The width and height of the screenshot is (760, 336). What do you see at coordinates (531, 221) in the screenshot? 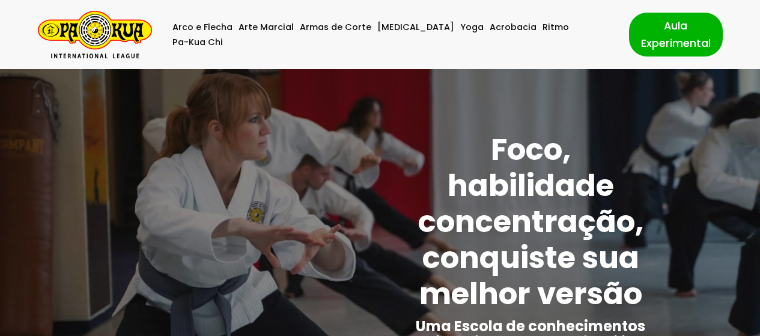
I see `strong: Foco, habilidade concentração, conquiste sua melhor versão` at bounding box center [531, 221].